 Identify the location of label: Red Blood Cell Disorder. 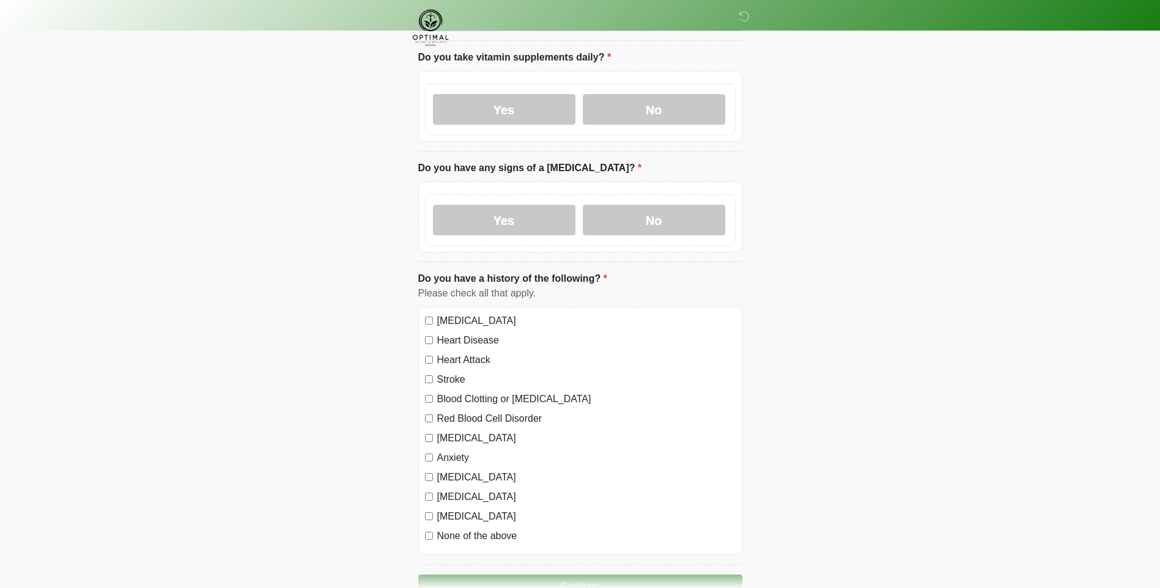
(587, 419).